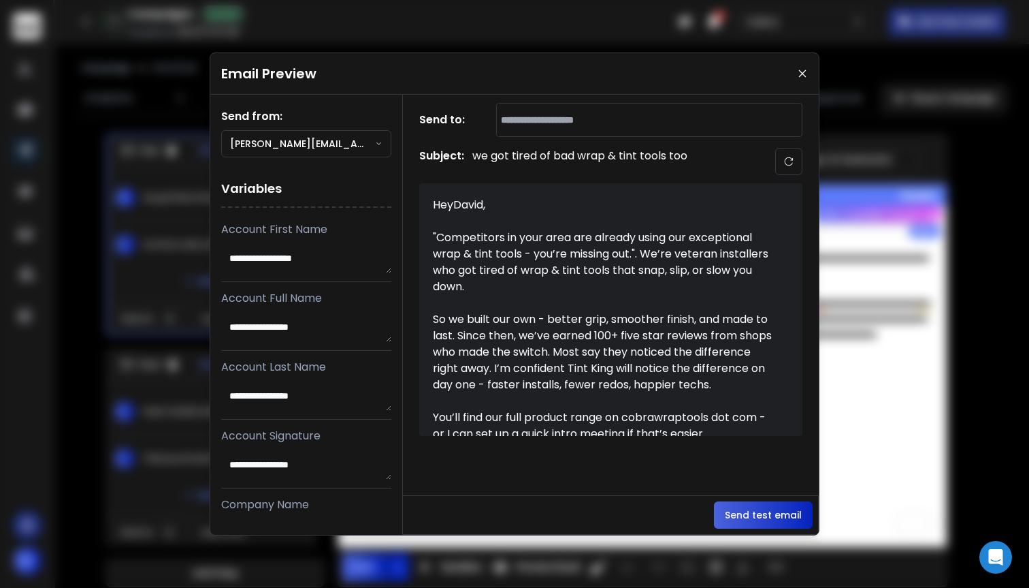  I want to click on h1: Subject:, so click(442, 161).